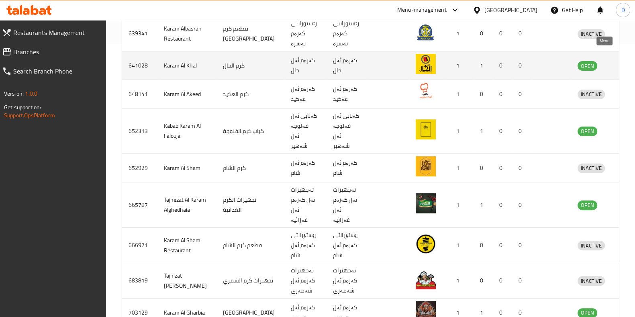  Describe the element at coordinates (422, 10) in the screenshot. I see `div: Menu-management` at that location.